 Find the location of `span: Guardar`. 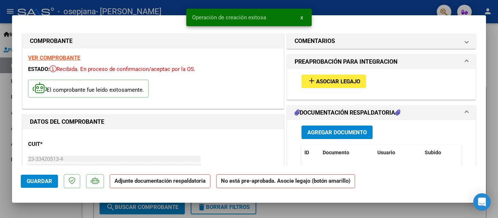

span: Guardar is located at coordinates (39, 181).